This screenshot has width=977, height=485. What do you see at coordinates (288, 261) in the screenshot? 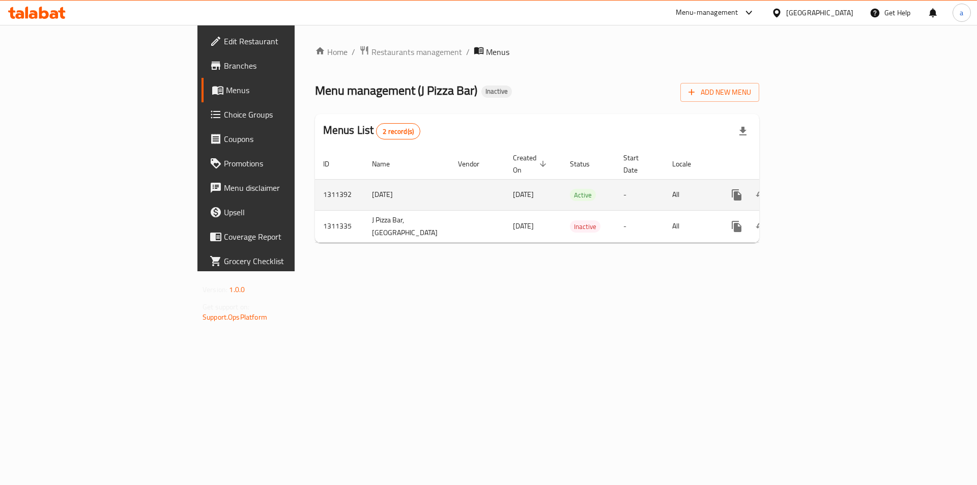
I see `span: Grocery Checklist` at bounding box center [288, 261].